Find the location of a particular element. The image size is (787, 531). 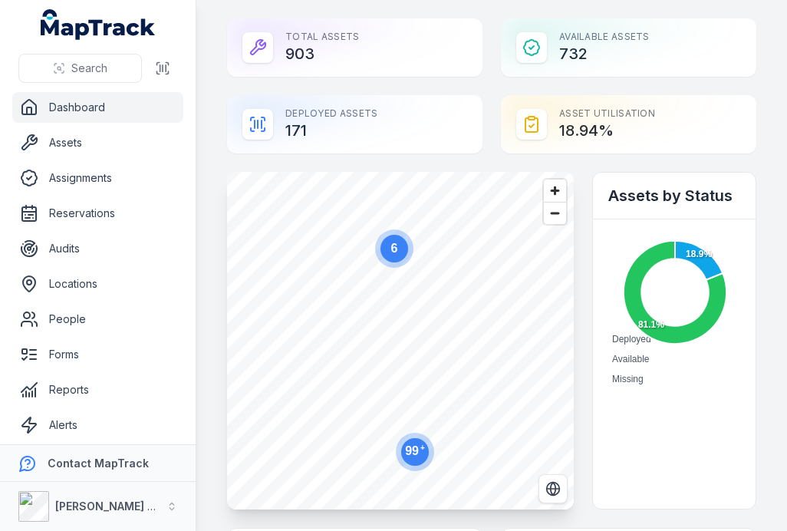

button: Search is located at coordinates (80, 68).